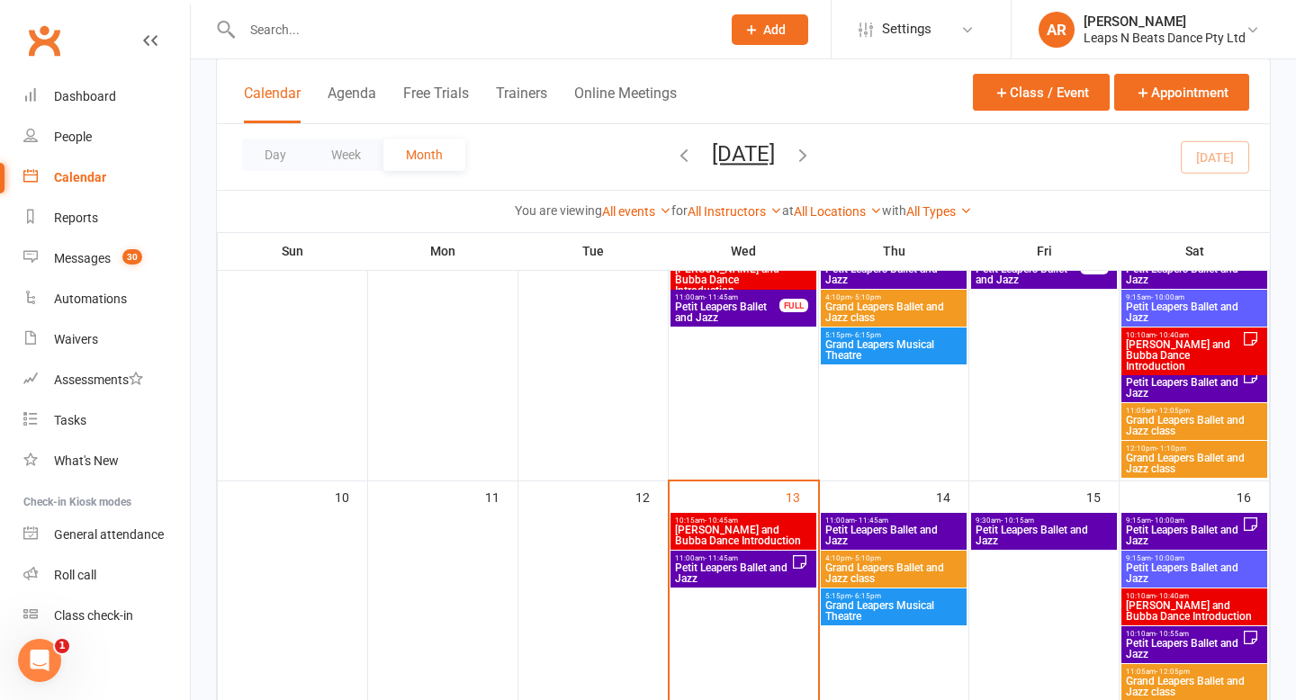 The width and height of the screenshot is (1296, 700). What do you see at coordinates (743, 251) in the screenshot?
I see `th: Wed` at bounding box center [743, 251].